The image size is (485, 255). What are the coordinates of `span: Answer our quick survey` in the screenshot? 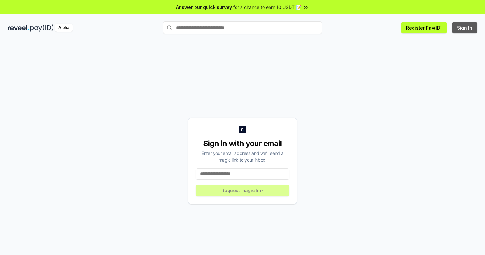 It's located at (204, 7).